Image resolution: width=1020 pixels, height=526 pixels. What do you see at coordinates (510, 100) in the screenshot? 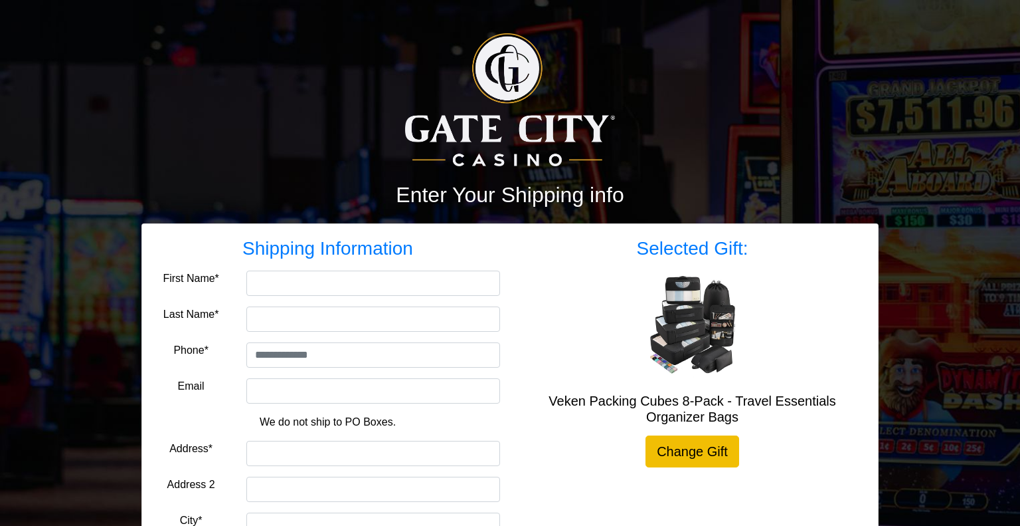
I see `img: Logo` at bounding box center [510, 100].